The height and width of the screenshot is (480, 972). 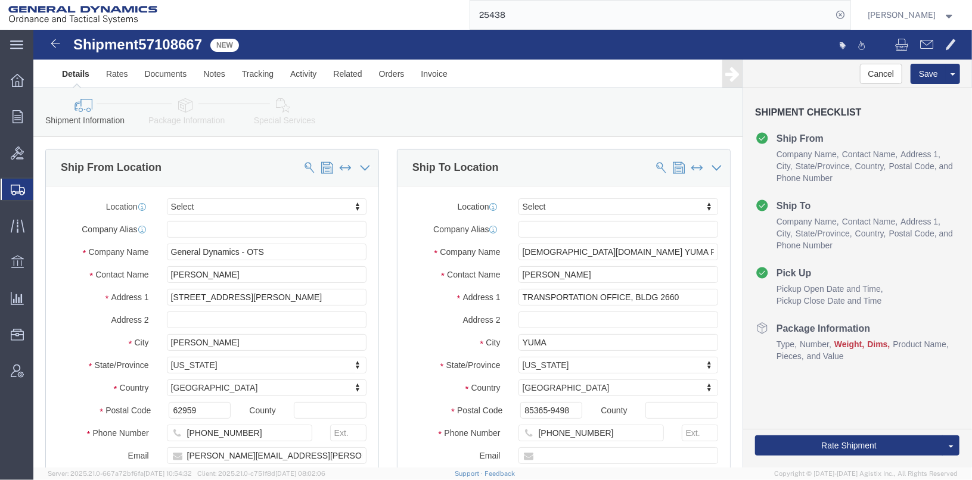 What do you see at coordinates (651, 15) in the screenshot?
I see `input: Search for shipment number, reference number` at bounding box center [651, 15].